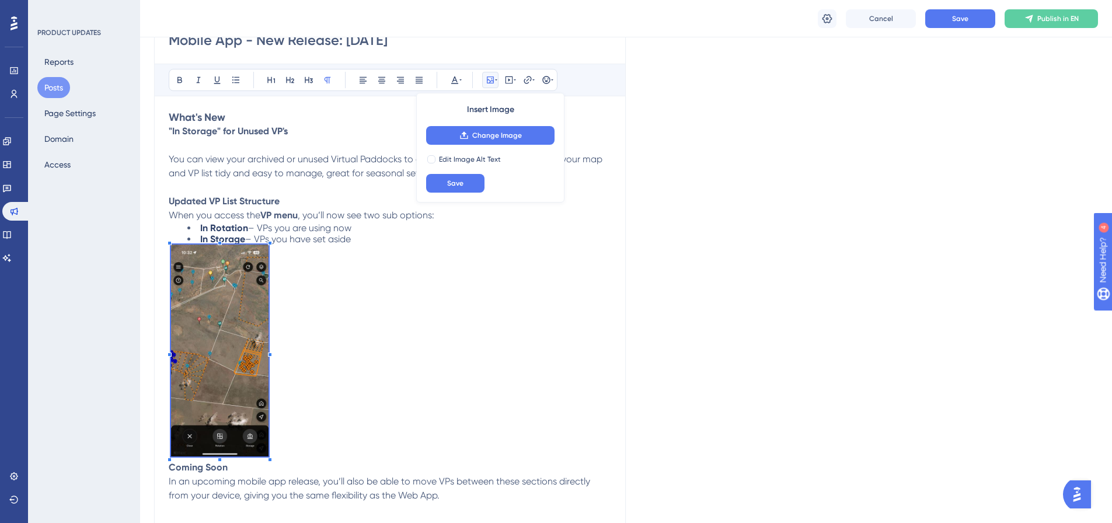 The height and width of the screenshot is (523, 1112). Describe the element at coordinates (14, 18) in the screenshot. I see `img: launcher-image-alternative-text` at that location.